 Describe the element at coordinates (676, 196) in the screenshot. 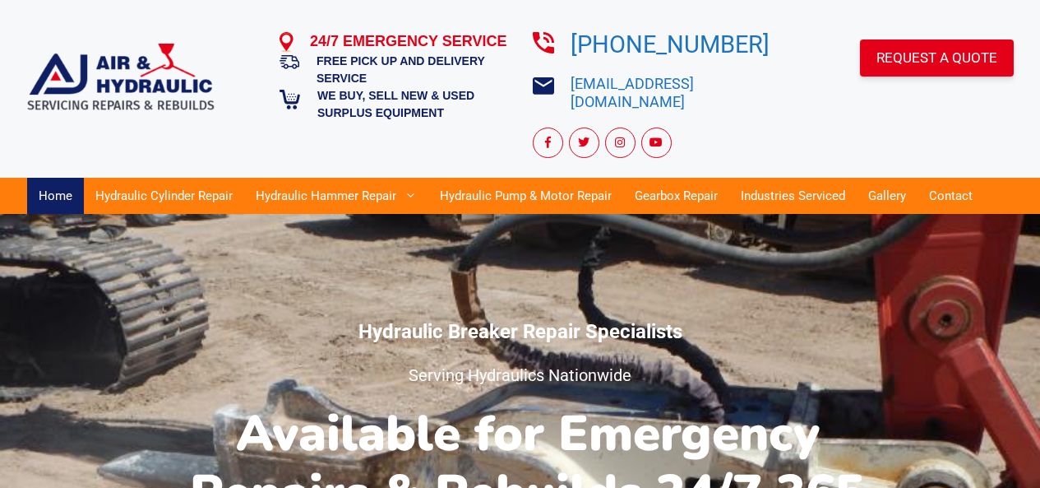

I see `a: Gearbox Repair` at that location.